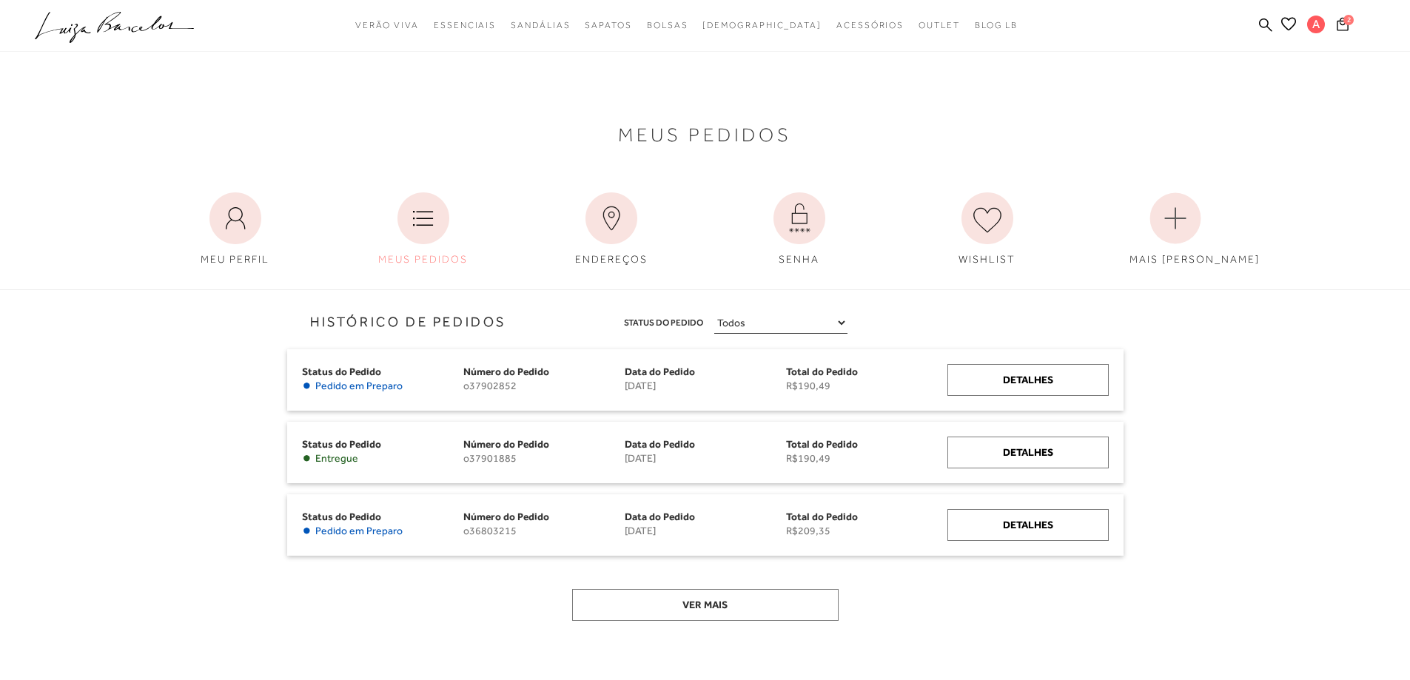 This screenshot has width=1410, height=680. What do you see at coordinates (870, 25) in the screenshot?
I see `span: Acessórios` at bounding box center [870, 25].